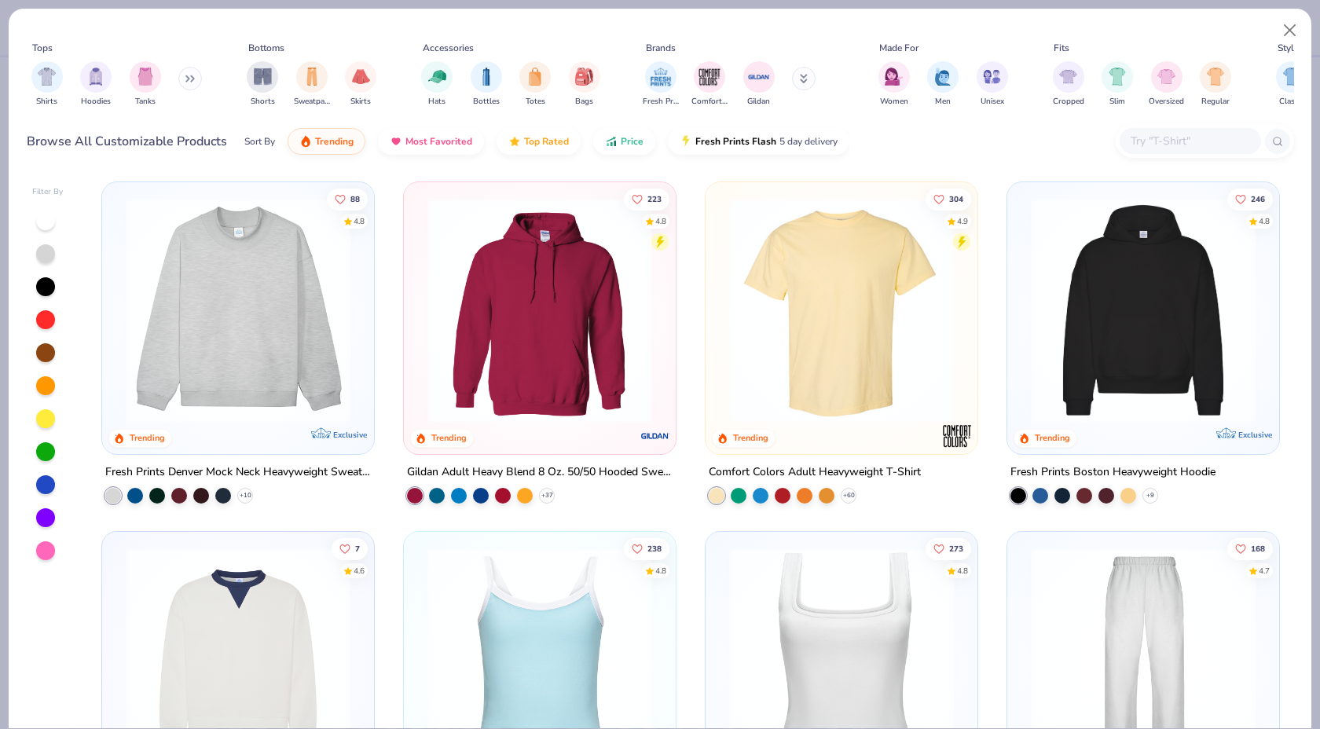 The width and height of the screenshot is (1320, 729). Describe the element at coordinates (356, 199) in the screenshot. I see `span: 88` at that location.